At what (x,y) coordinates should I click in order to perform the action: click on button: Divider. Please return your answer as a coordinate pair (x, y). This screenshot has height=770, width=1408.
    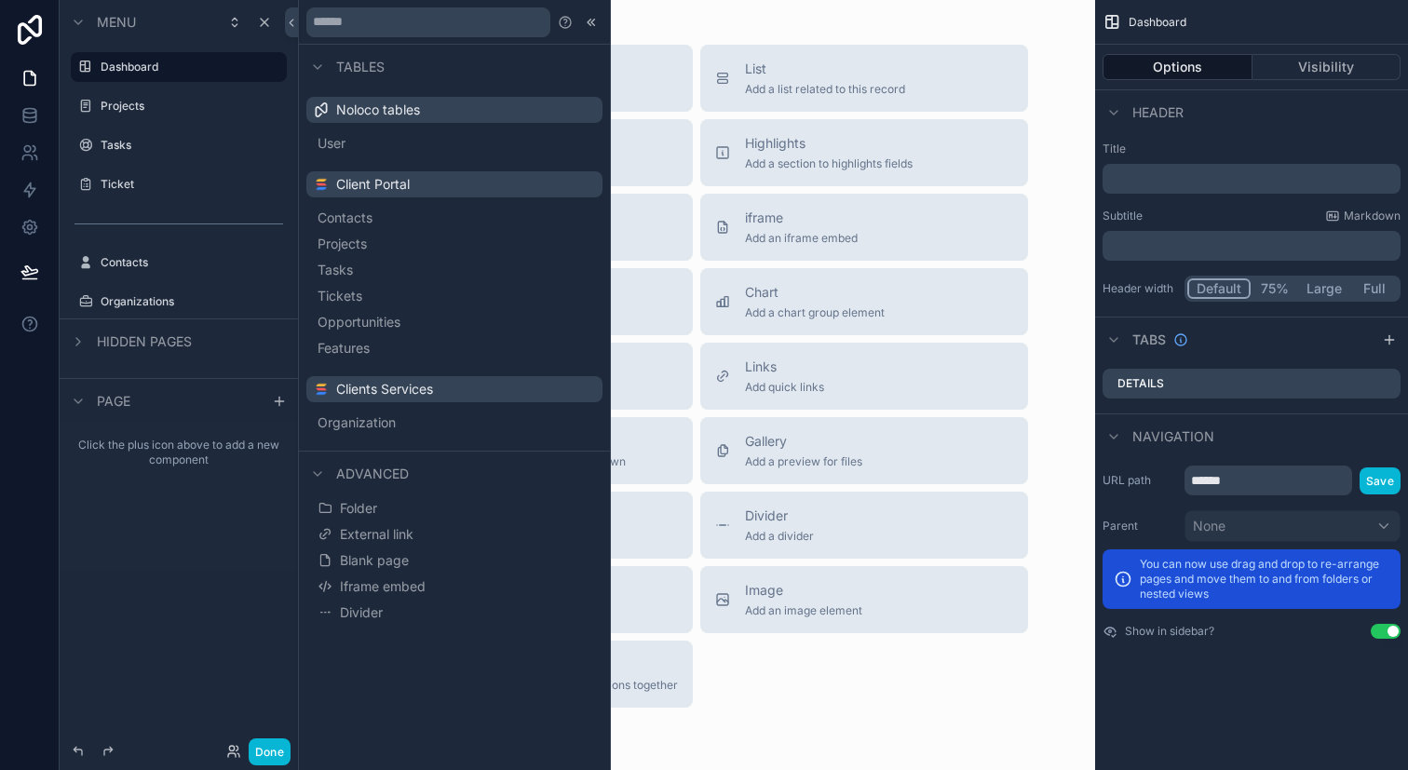
    Looking at the image, I should click on (454, 613).